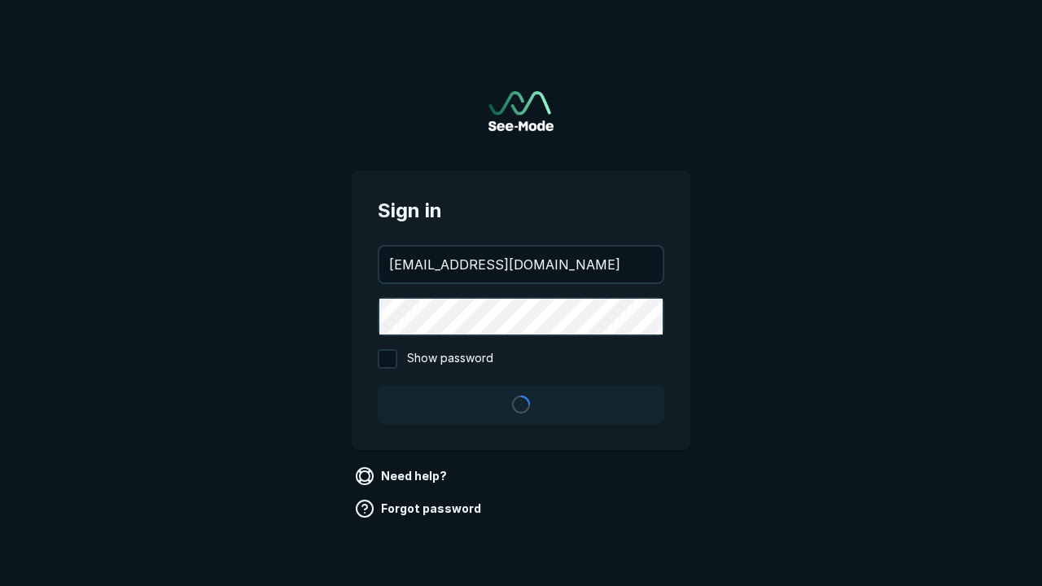 This screenshot has width=1042, height=586. I want to click on input: your@email.com, so click(521, 265).